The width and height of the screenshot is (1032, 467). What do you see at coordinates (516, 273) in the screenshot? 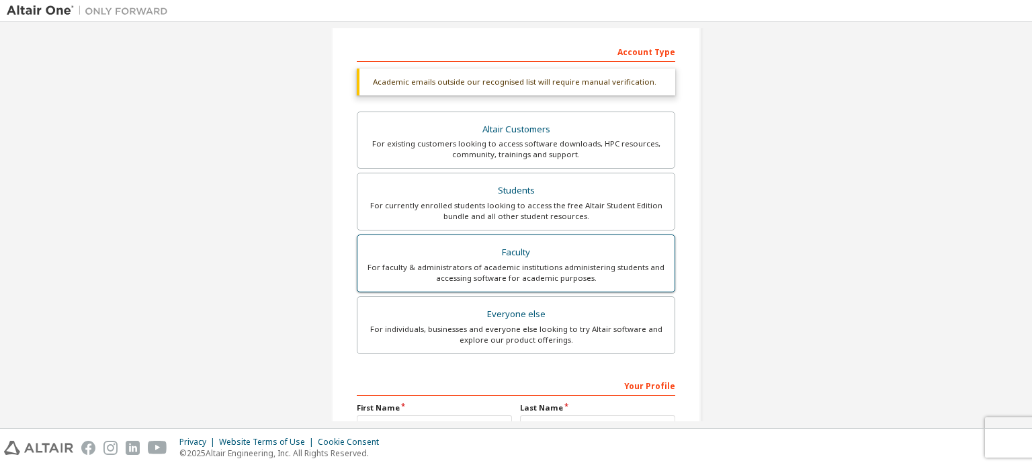
I see `div: For faculty & administrators of academic institutions administering students and accessing softwa...` at bounding box center [516, 273].